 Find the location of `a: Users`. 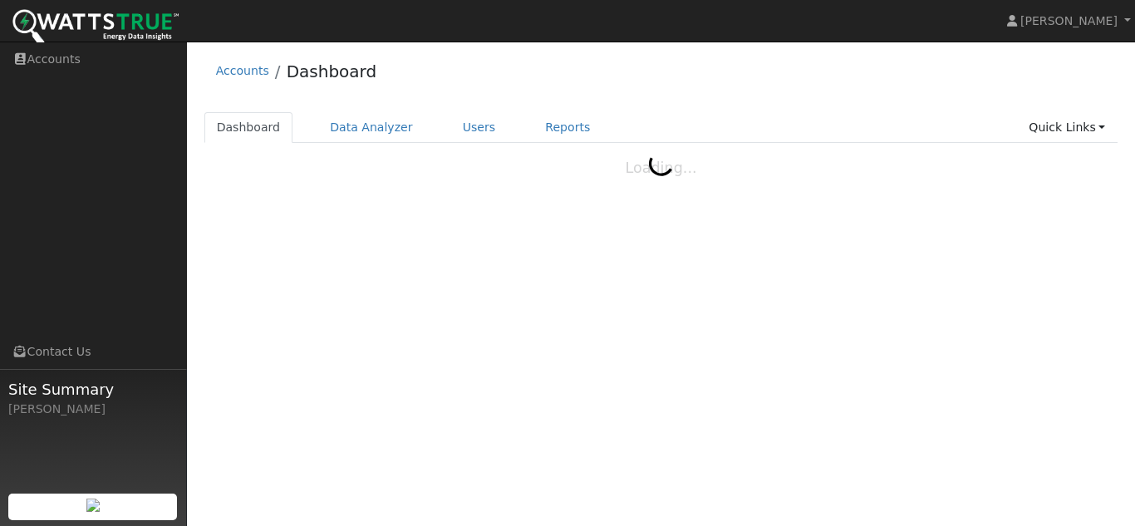

a: Users is located at coordinates (480, 127).